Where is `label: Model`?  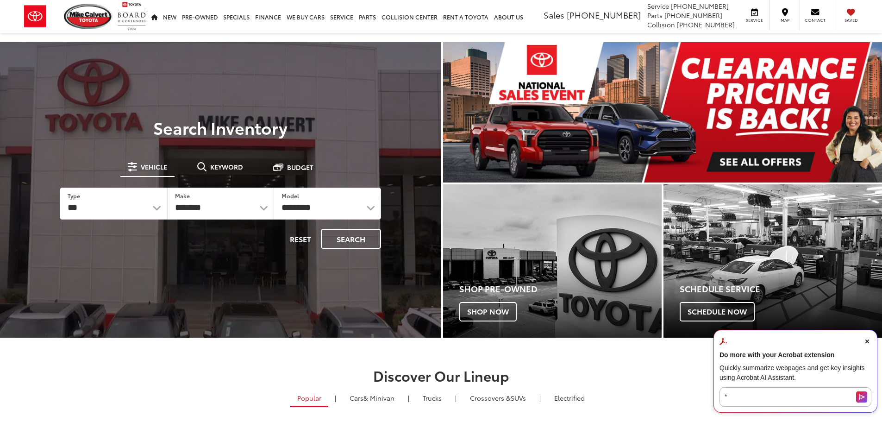
label: Model is located at coordinates (290, 195).